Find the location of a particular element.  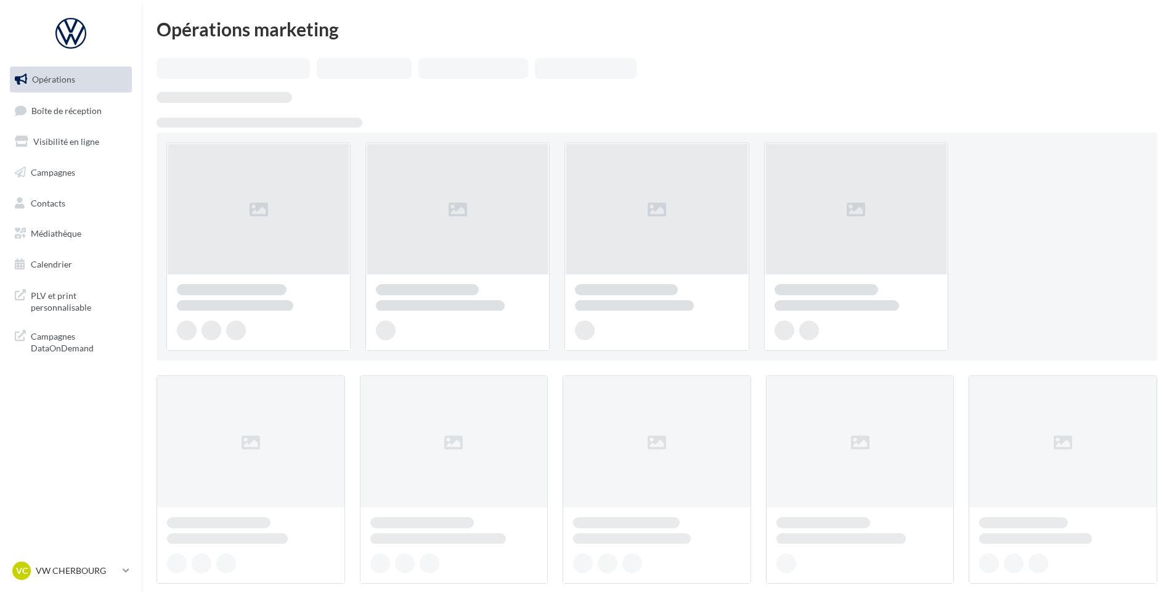

a: Visibilité en ligne is located at coordinates (71, 142).